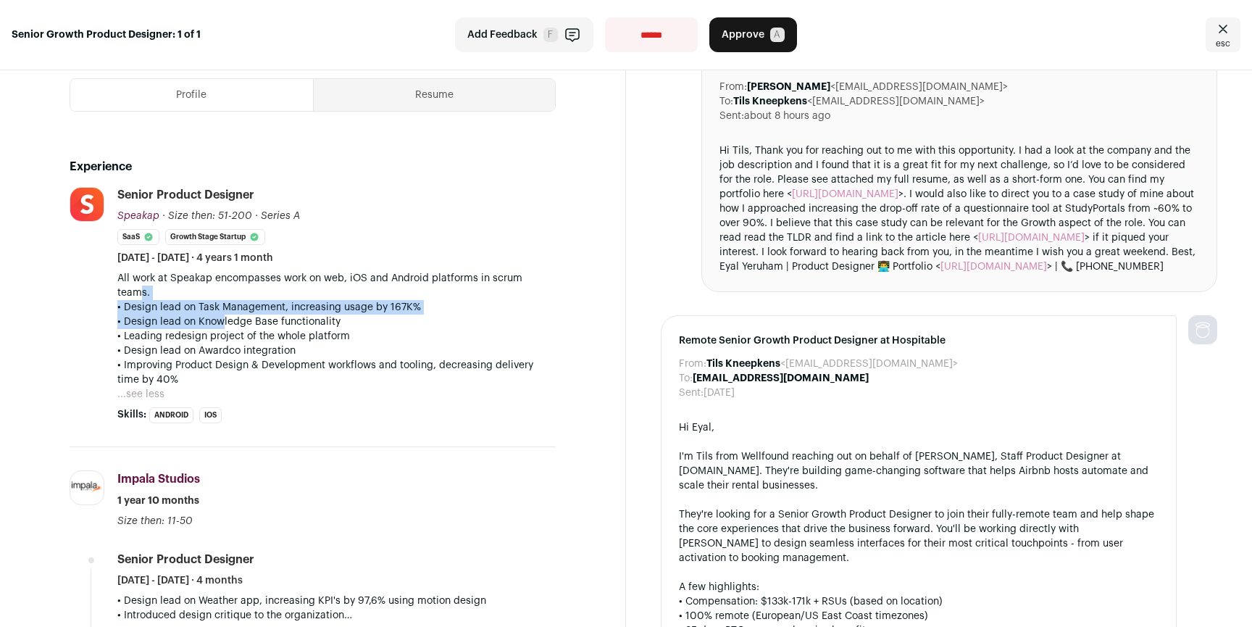  Describe the element at coordinates (1203, 330) in the screenshot. I see `img: nopic.png` at that location.